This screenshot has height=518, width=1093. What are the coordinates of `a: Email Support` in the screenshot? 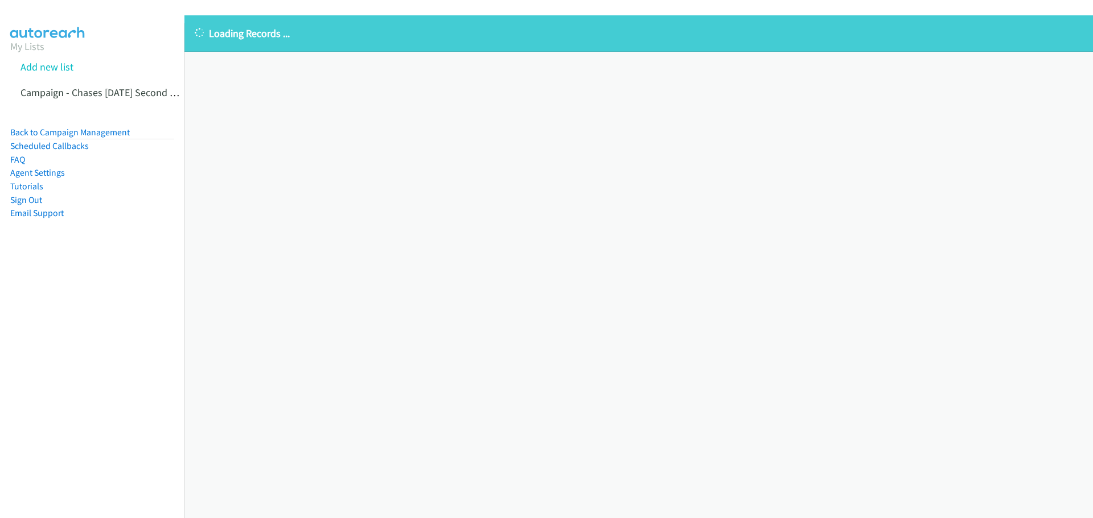 It's located at (37, 213).